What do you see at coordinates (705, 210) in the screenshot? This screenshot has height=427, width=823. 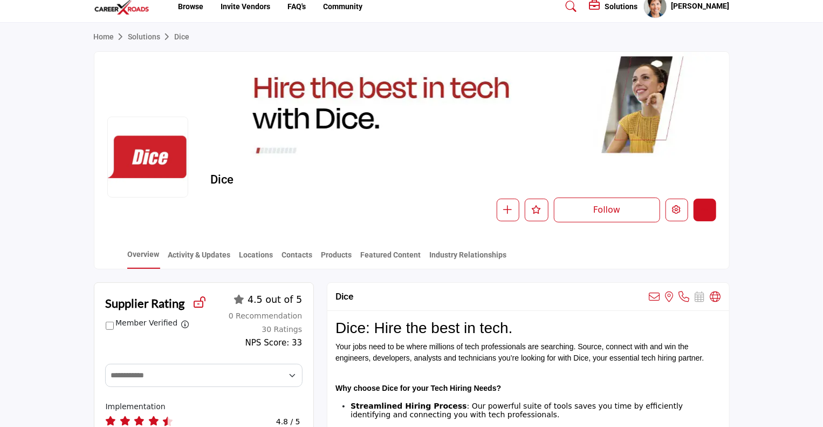 I see `button: More details` at bounding box center [705, 210].